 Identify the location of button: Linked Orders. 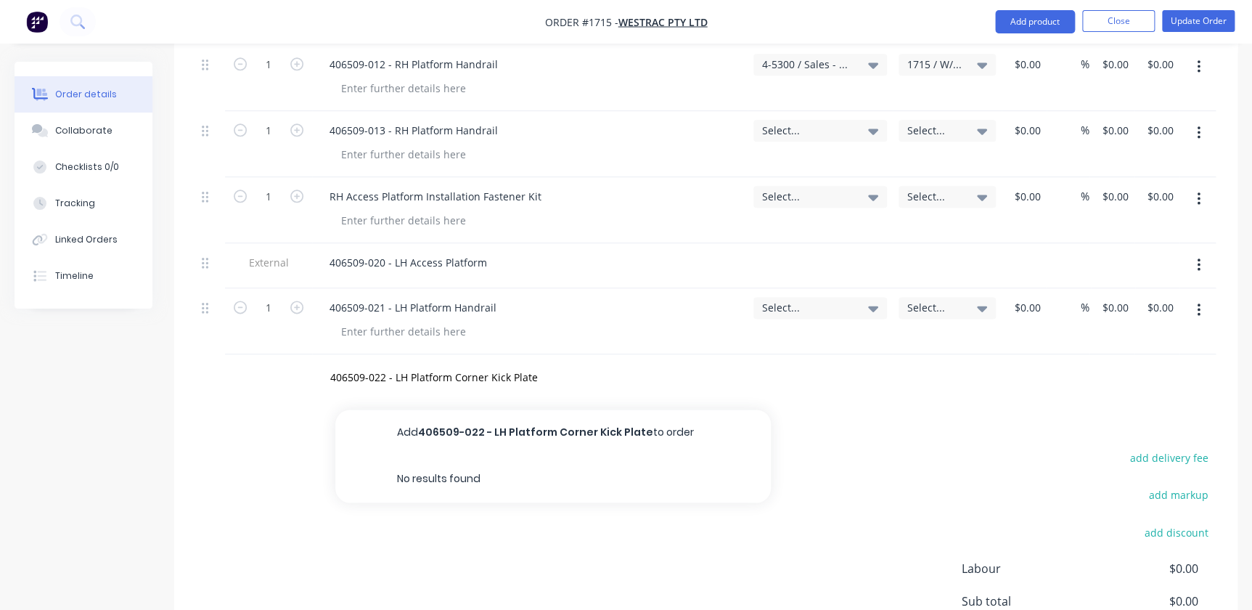
(83, 240).